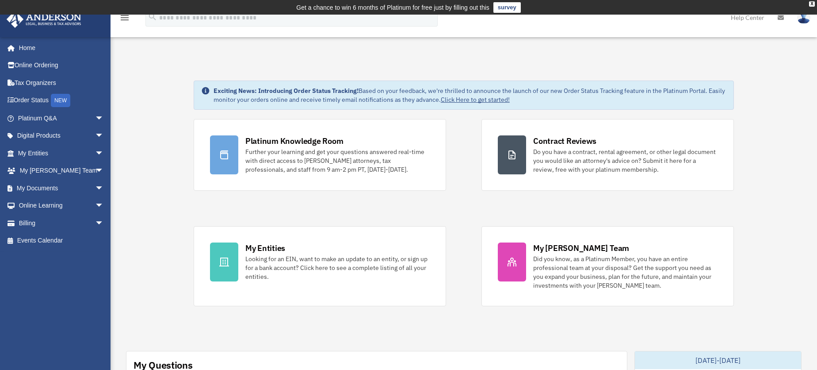  Describe the element at coordinates (812, 4) in the screenshot. I see `div: close` at that location.